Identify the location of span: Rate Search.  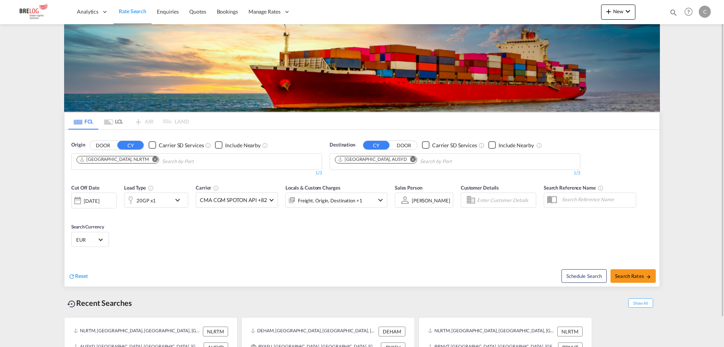
(132, 11).